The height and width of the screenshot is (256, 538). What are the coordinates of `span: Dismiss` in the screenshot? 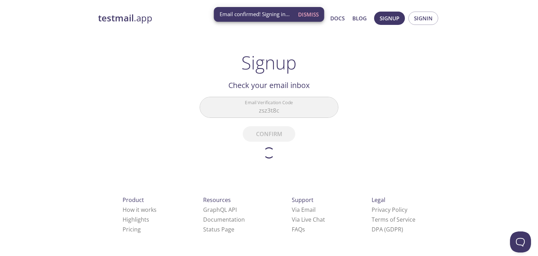 It's located at (308, 14).